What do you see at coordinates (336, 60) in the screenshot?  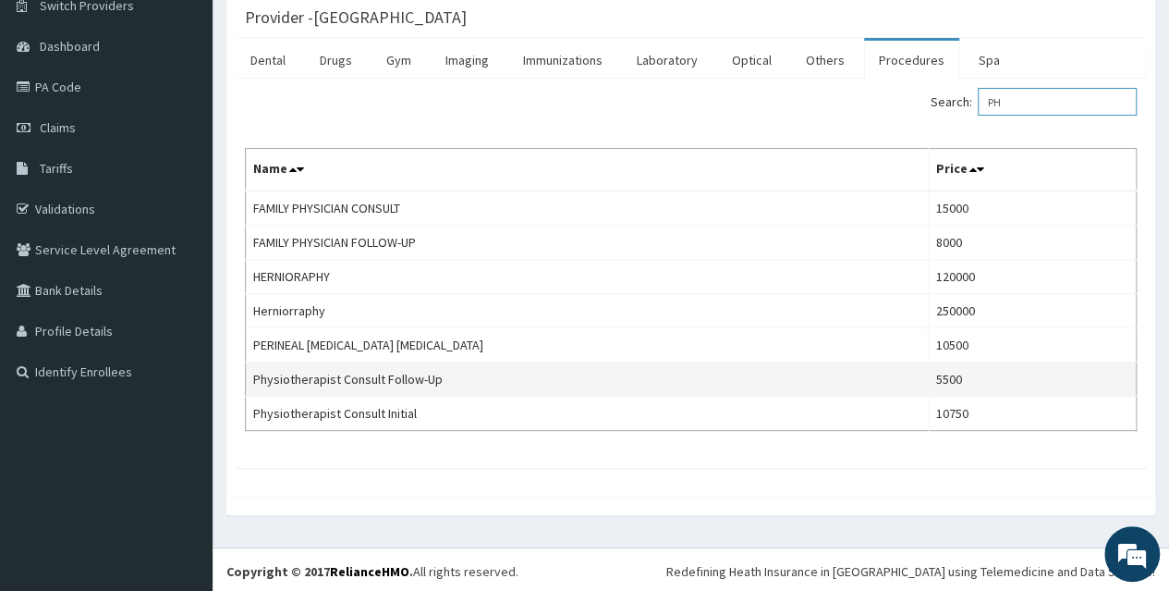 I see `a: Drugs` at bounding box center [336, 60].